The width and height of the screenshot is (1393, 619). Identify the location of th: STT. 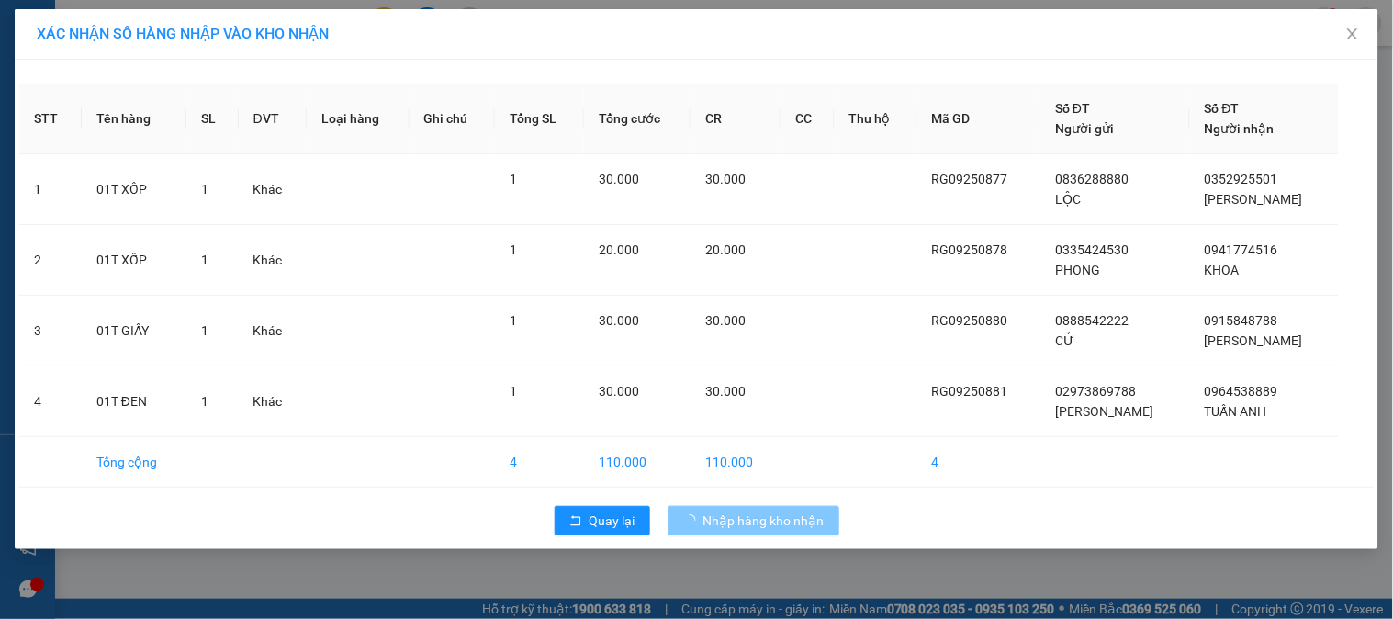
(50, 118).